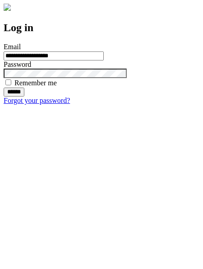  What do you see at coordinates (102, 28) in the screenshot?
I see `h2: Log in` at bounding box center [102, 28].